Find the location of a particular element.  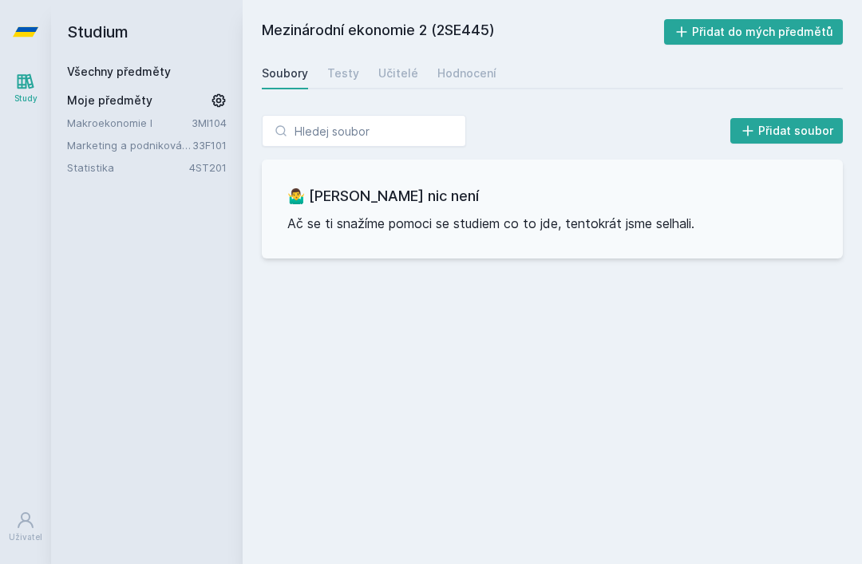

a: 4ST201 is located at coordinates (207, 168).